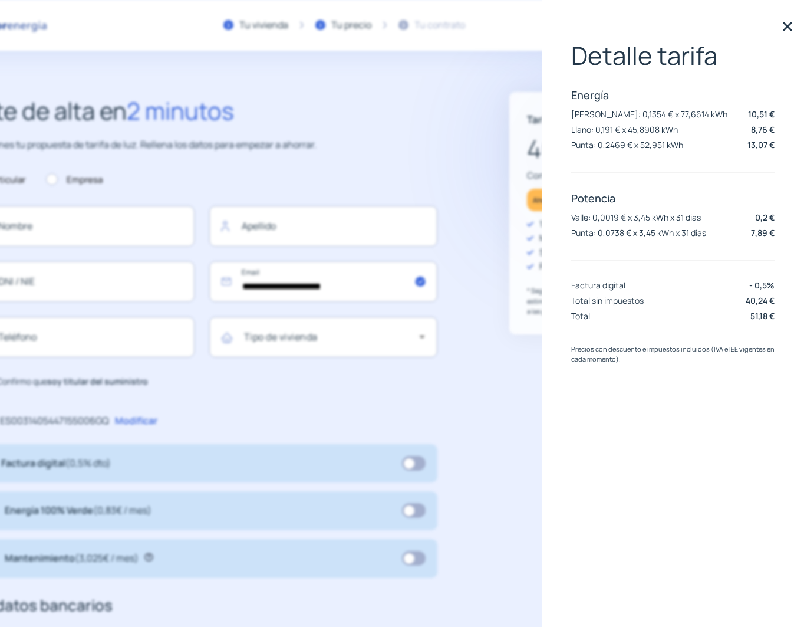  Describe the element at coordinates (607, 300) in the screenshot. I see `p: Total sin impuestos` at that location.